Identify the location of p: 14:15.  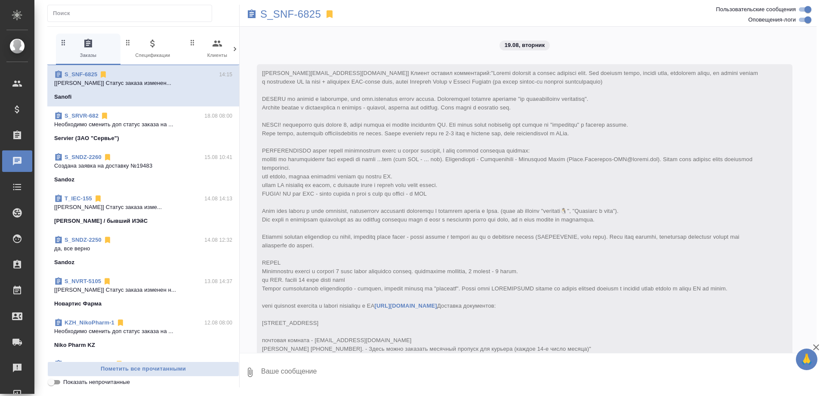
(226, 74).